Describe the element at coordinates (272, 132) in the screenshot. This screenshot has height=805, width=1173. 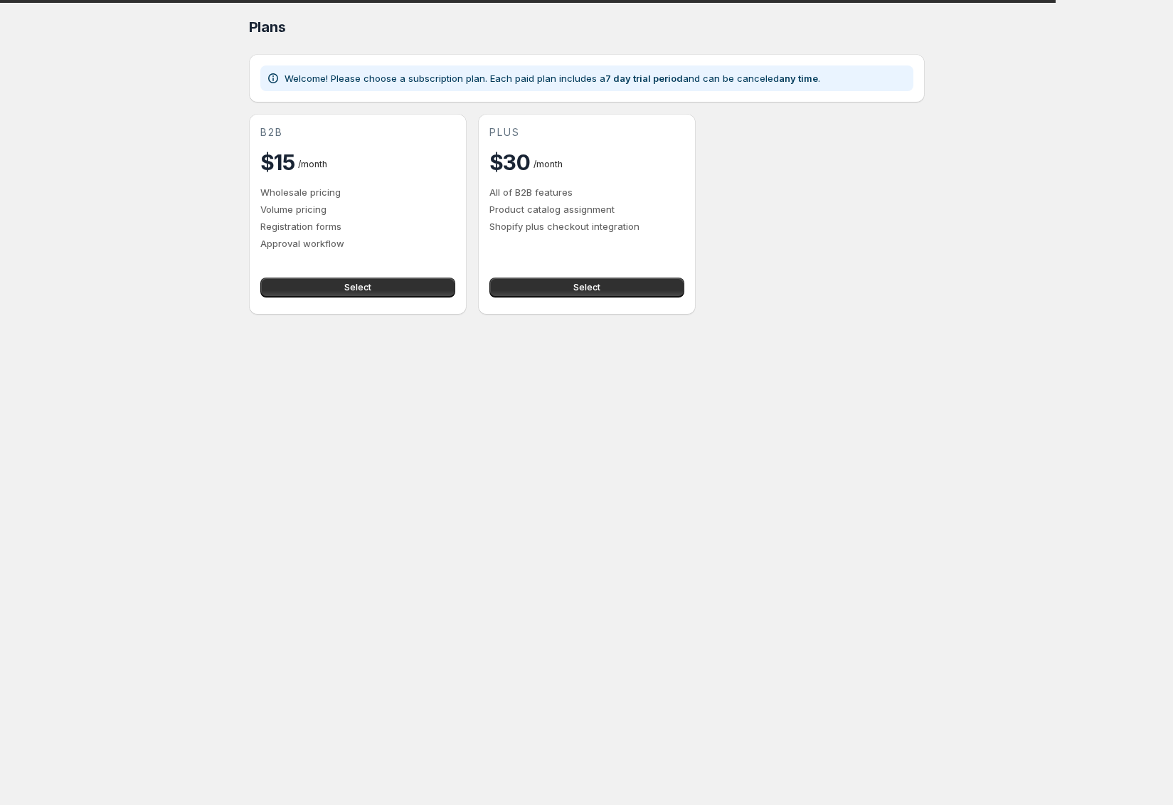
I see `span: b2b` at that location.